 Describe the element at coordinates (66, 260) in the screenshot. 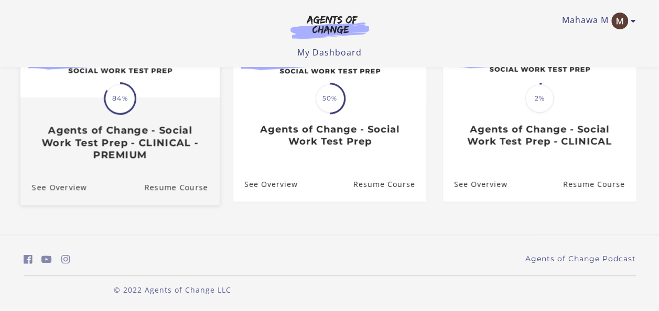

I see `i: https://www.instagram.com/agentsofchangeprep/ (Open in a new window)` at that location.